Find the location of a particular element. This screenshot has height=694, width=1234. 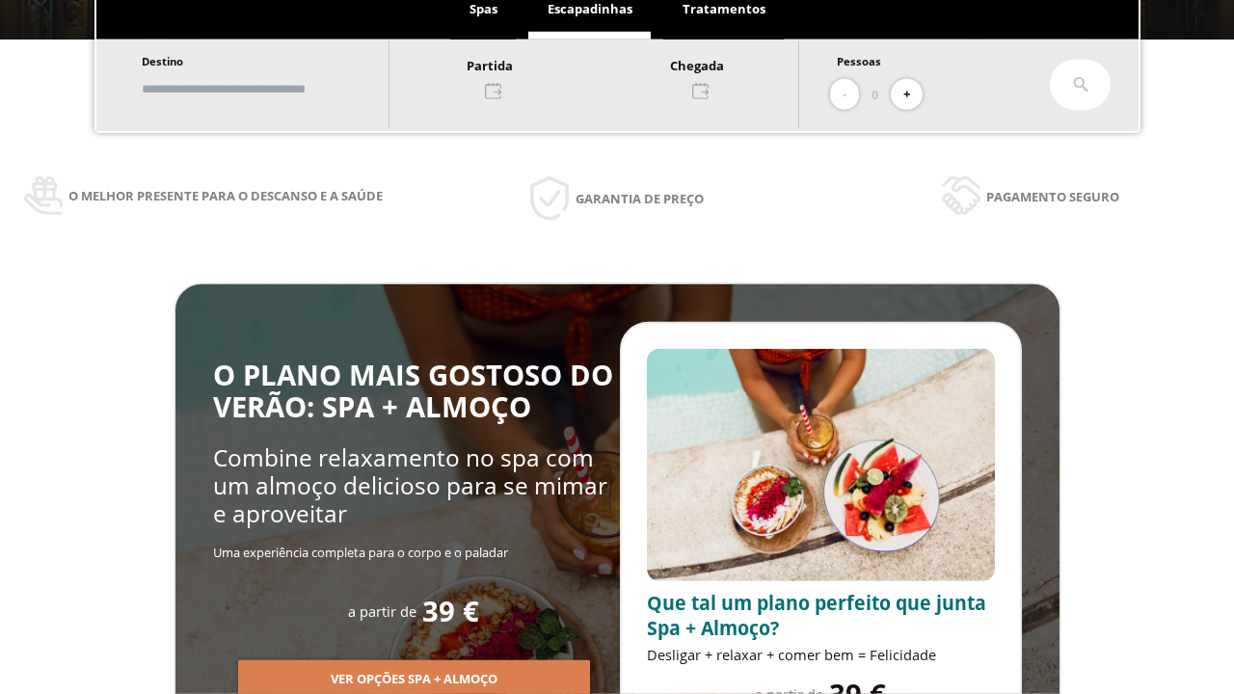

a: Ver opções Spa + Almoço is located at coordinates (414, 679).